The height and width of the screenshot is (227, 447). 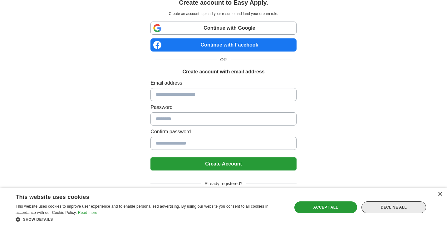 What do you see at coordinates (223, 164) in the screenshot?
I see `button: Create Account` at bounding box center [223, 164].